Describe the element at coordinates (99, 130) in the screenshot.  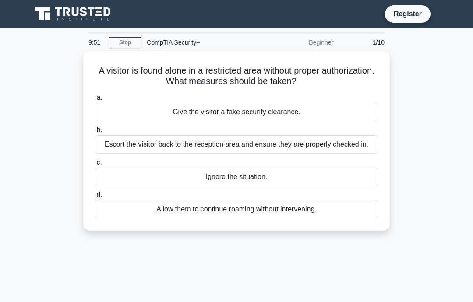
I see `span: b.` at that location.